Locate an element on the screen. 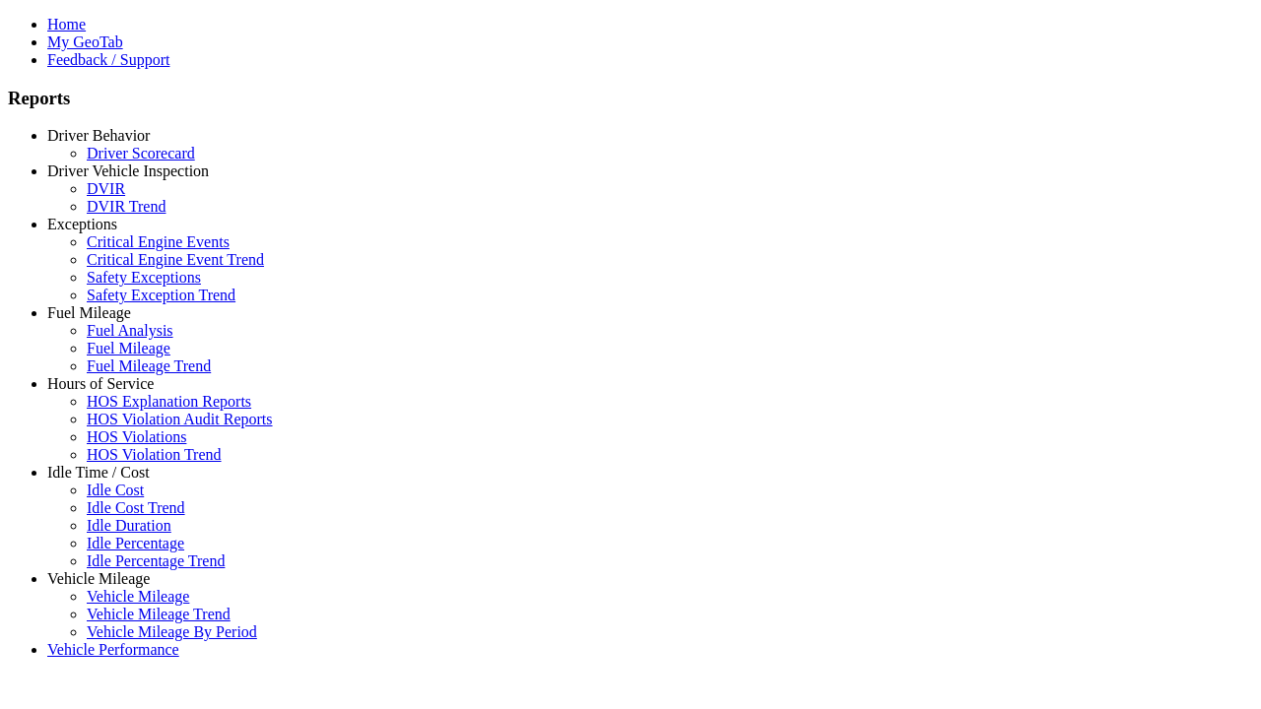 This screenshot has height=709, width=1261. a: Fuel Mileage Trend is located at coordinates (149, 365).